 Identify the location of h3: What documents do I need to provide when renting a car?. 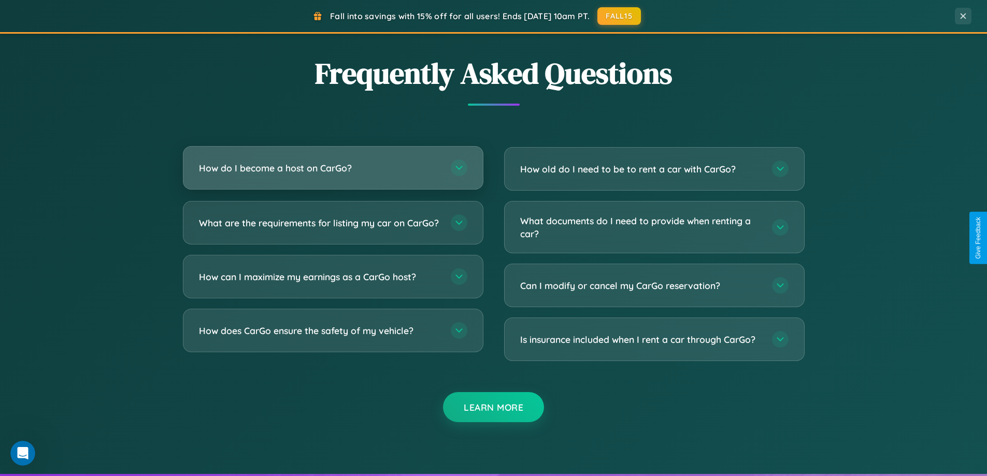
(641, 227).